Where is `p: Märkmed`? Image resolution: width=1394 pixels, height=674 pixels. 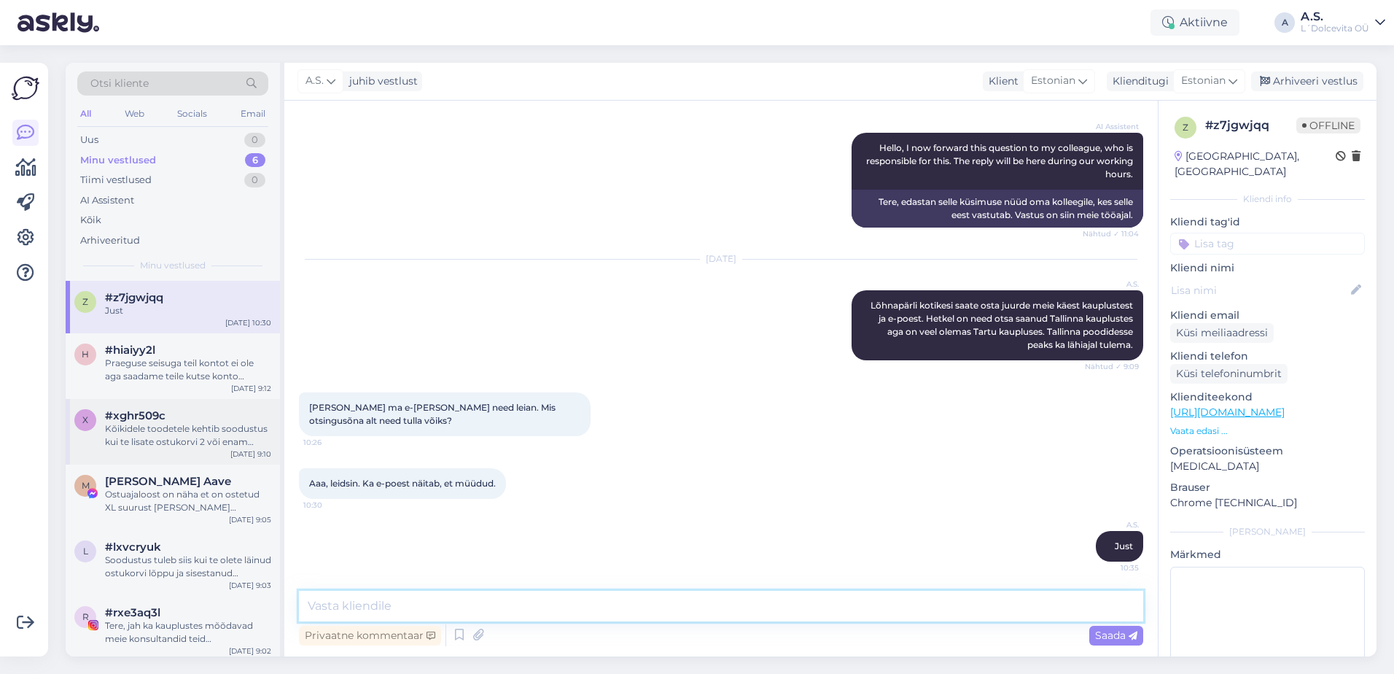 p: Märkmed is located at coordinates (1267, 554).